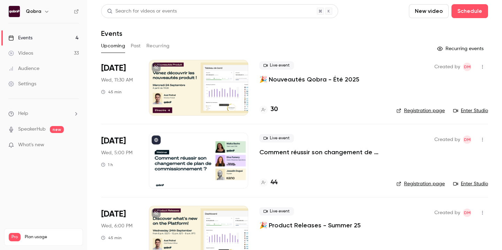 The image size is (502, 250). I want to click on p: Comment réussir son changement de plan de commissionnement ?, so click(322, 152).